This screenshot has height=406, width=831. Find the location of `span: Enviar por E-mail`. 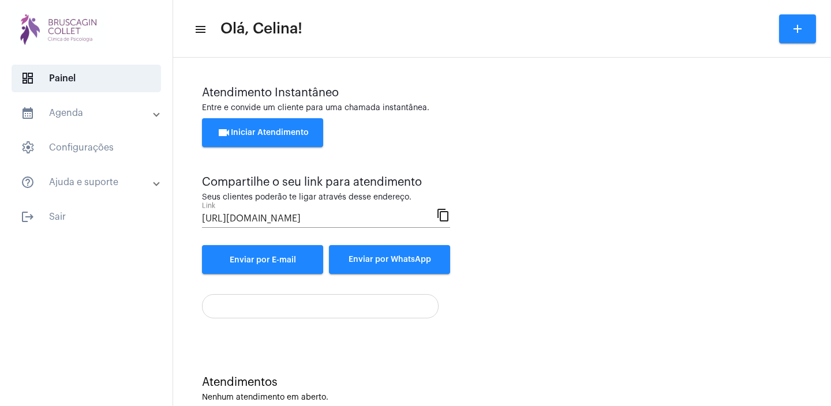

span: Enviar por E-mail is located at coordinates (263, 260).